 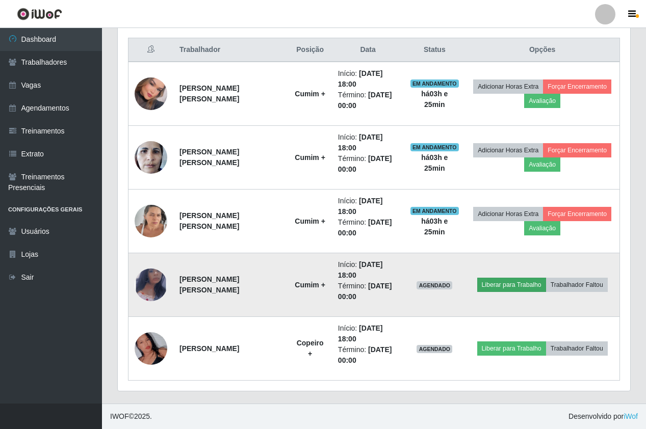 I want to click on img: 1741963068390.jpeg, so click(x=151, y=221).